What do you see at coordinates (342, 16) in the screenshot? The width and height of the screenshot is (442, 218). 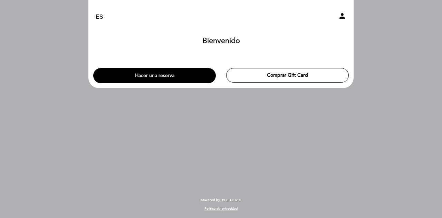 I see `i: person` at bounding box center [342, 16].